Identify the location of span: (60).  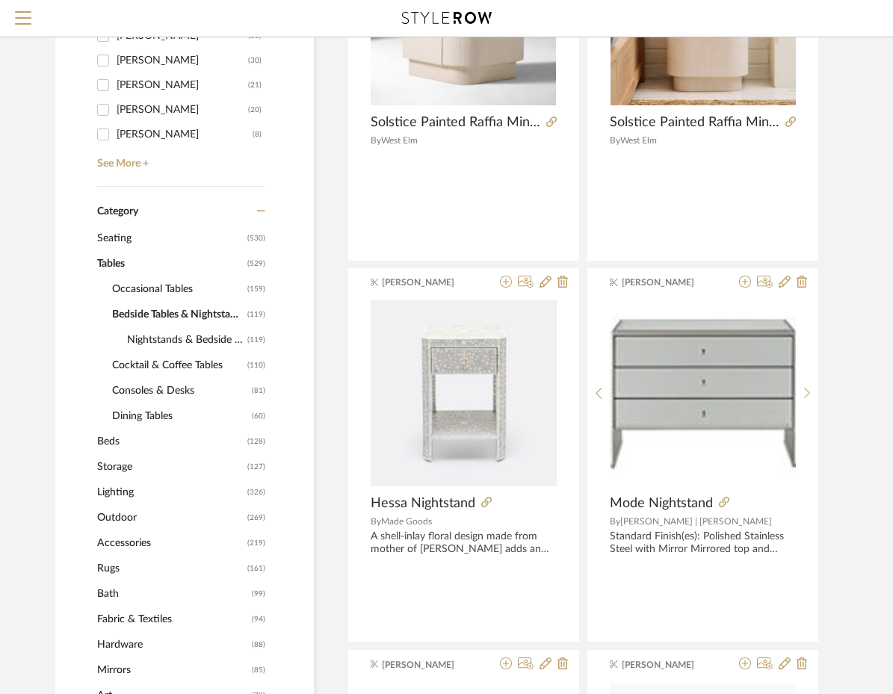
(259, 416).